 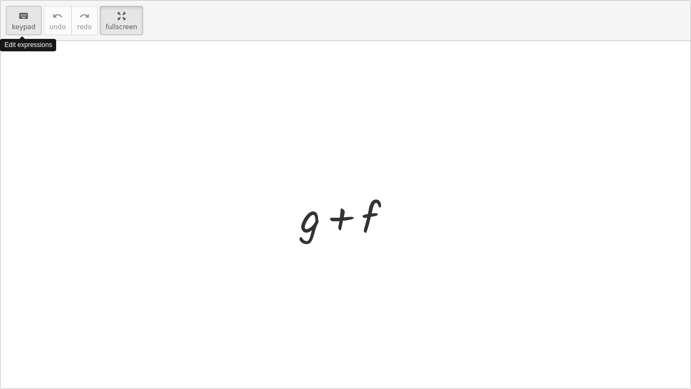 What do you see at coordinates (84, 21) in the screenshot?
I see `button: redoredo` at bounding box center [84, 21].